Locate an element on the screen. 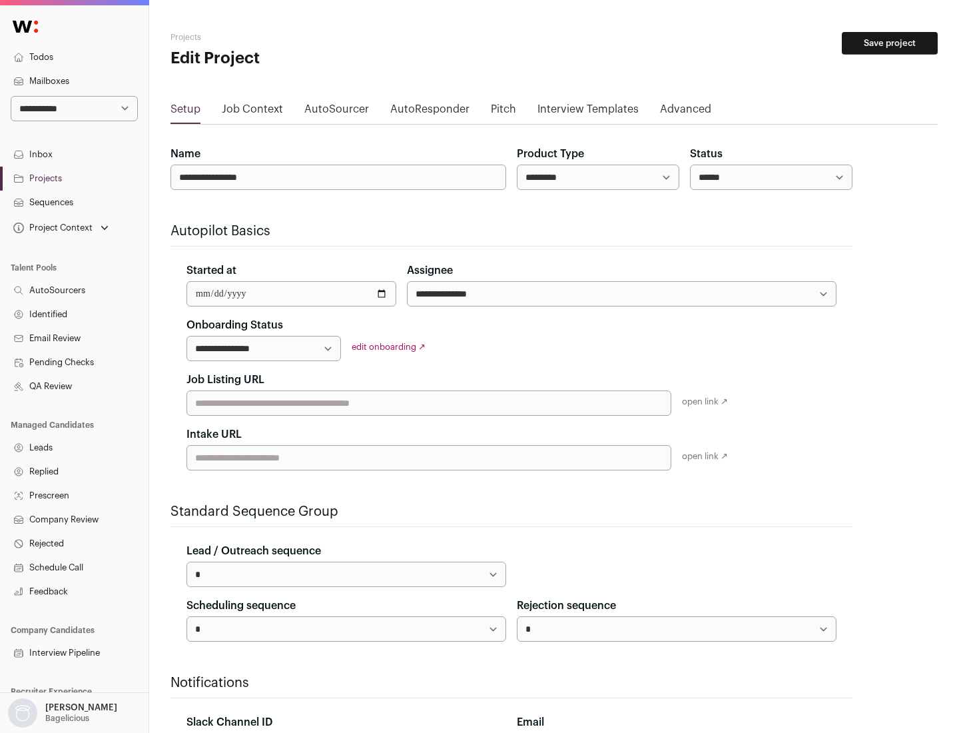 Image resolution: width=959 pixels, height=733 pixels. label: Status is located at coordinates (706, 154).